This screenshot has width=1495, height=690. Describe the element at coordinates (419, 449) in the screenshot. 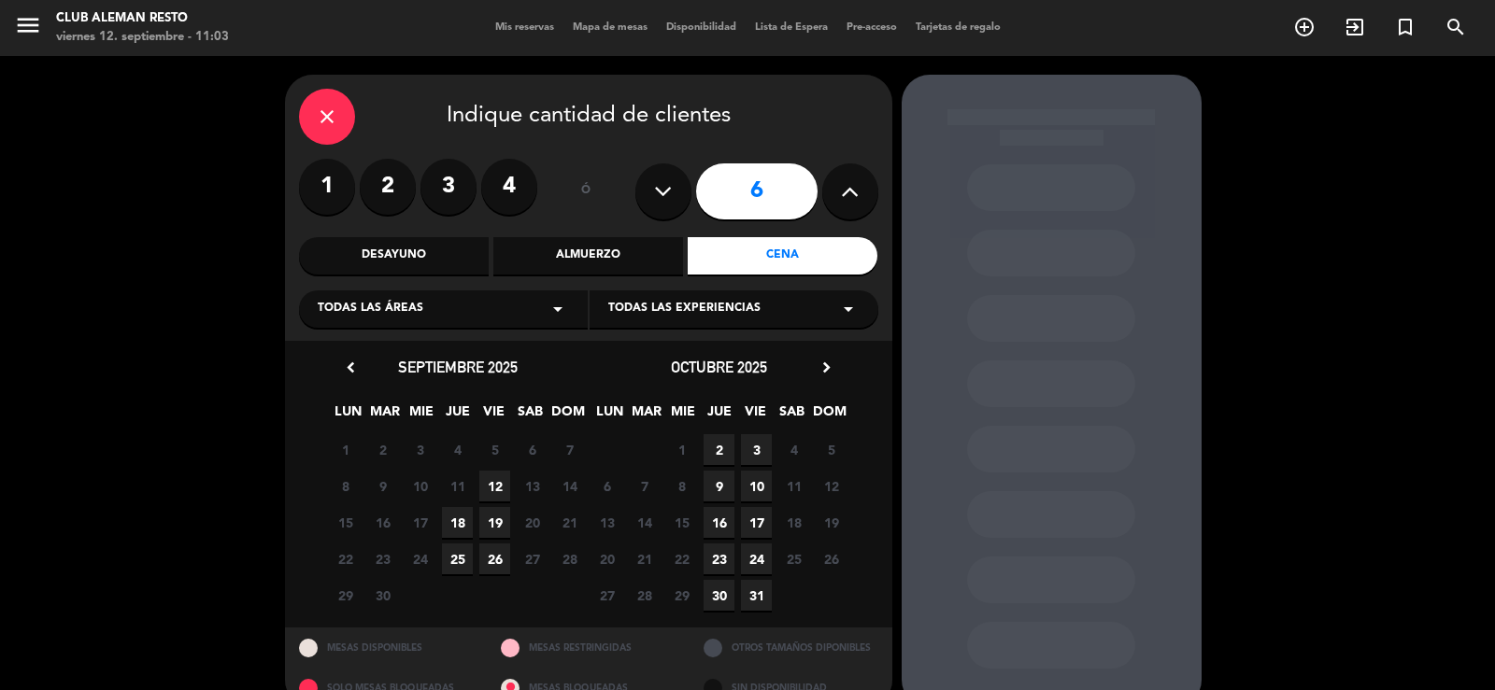

I see `span: 3` at that location.